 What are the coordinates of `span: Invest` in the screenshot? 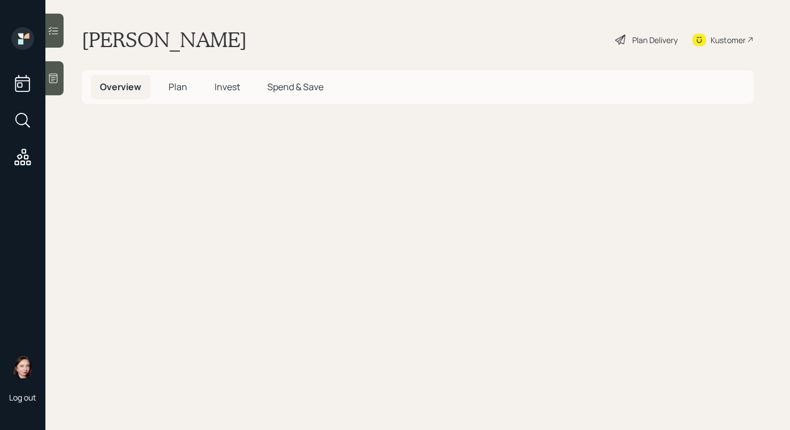 It's located at (227, 87).